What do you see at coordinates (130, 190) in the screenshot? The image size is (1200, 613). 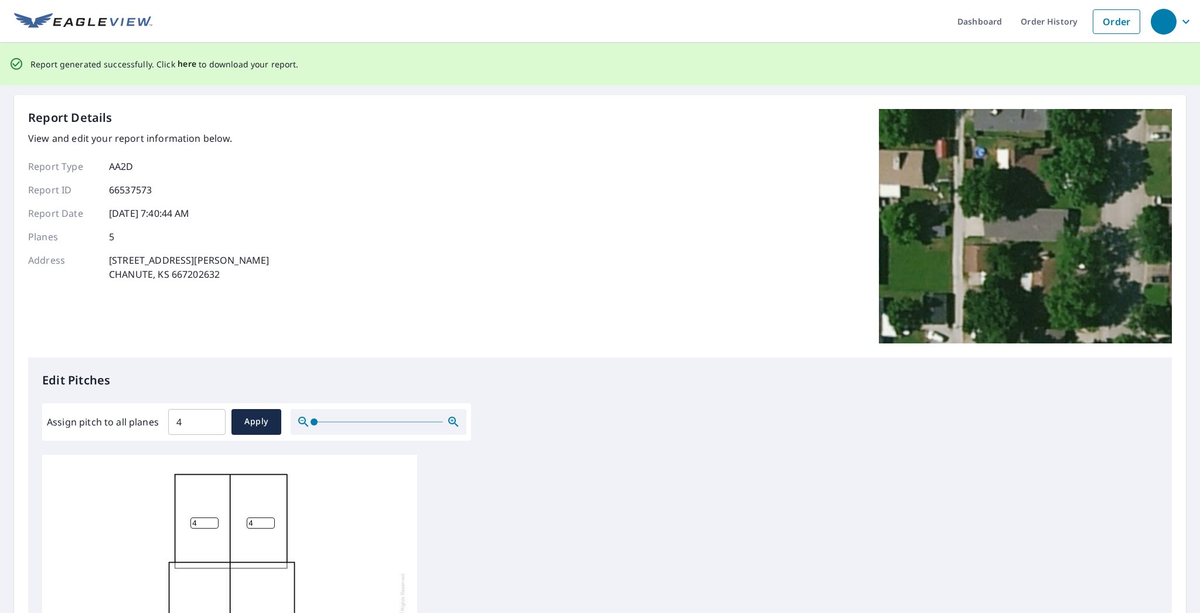 I see `p: 66537573` at bounding box center [130, 190].